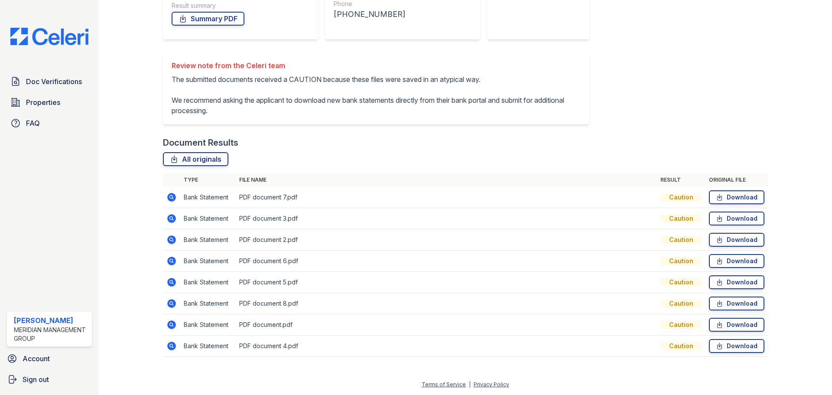  I want to click on td: PDF document 2.pdf, so click(446, 240).